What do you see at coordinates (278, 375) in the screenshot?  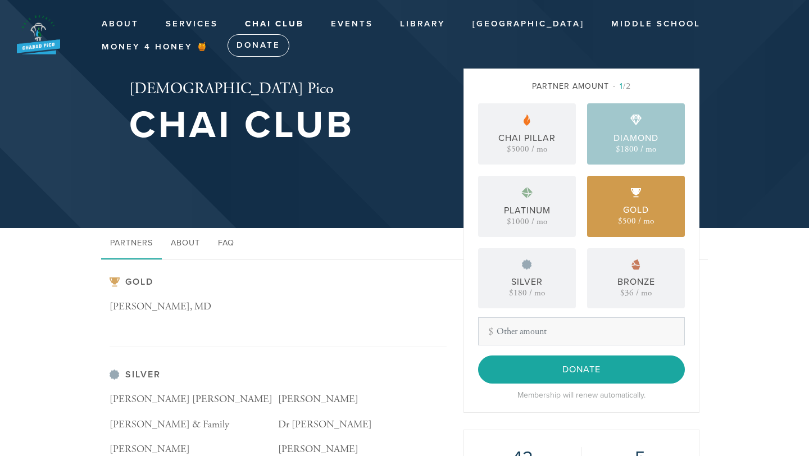 I see `h3: Silver` at bounding box center [278, 375].